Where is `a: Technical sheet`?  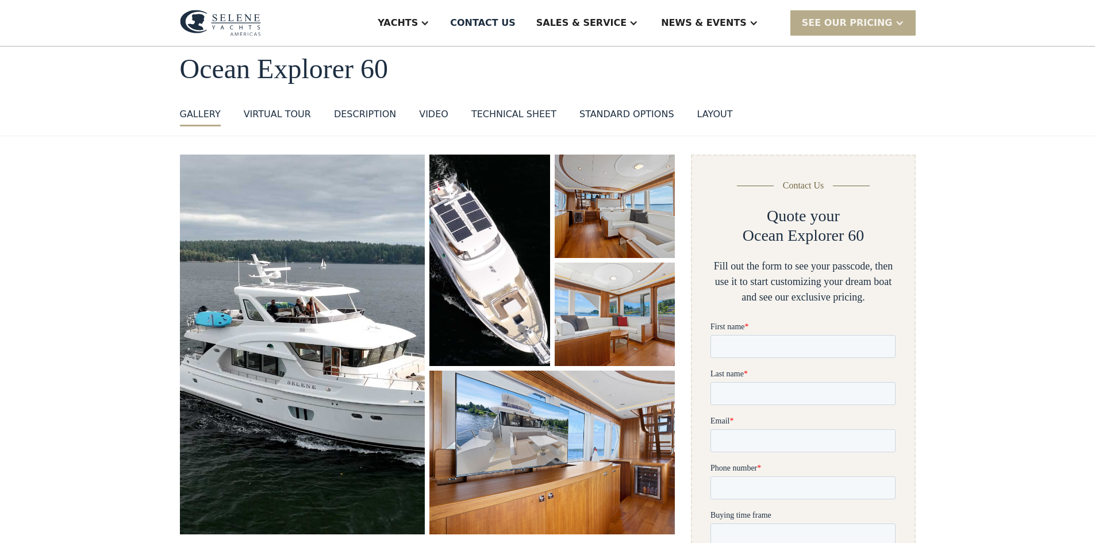 a: Technical sheet is located at coordinates (514, 117).